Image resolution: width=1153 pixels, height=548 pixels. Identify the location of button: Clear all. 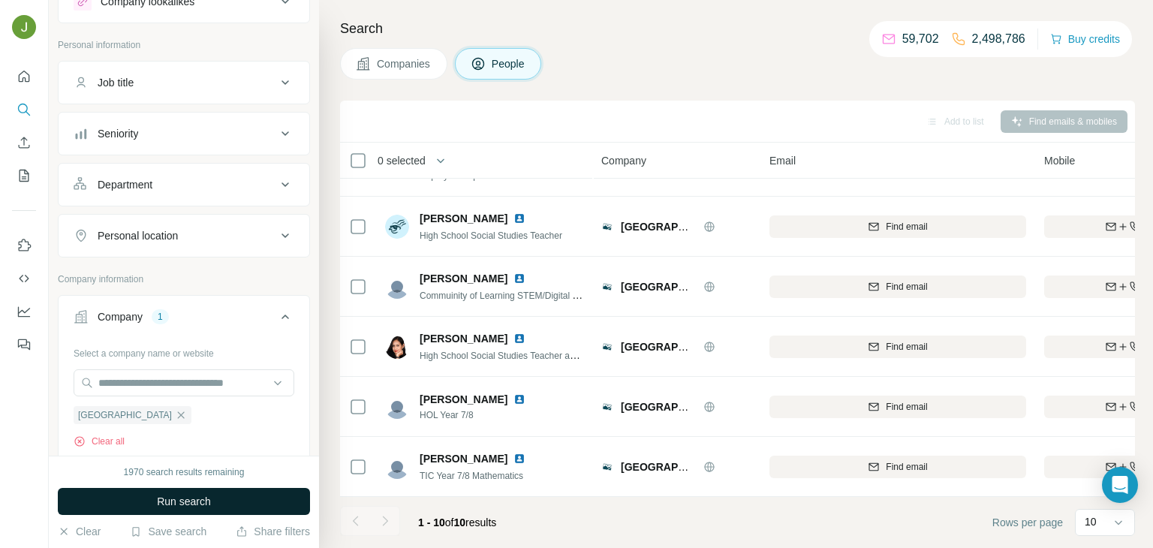
(99, 441).